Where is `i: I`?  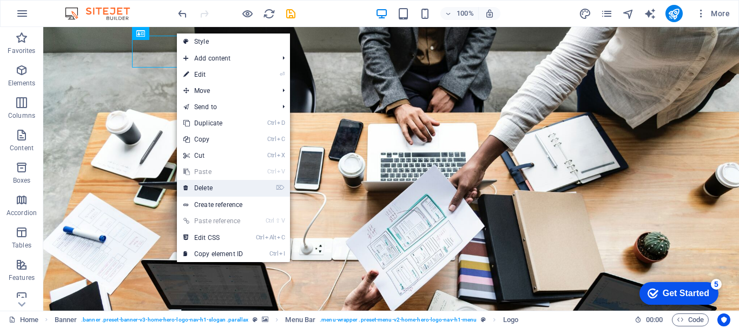
i: I is located at coordinates (282, 254).